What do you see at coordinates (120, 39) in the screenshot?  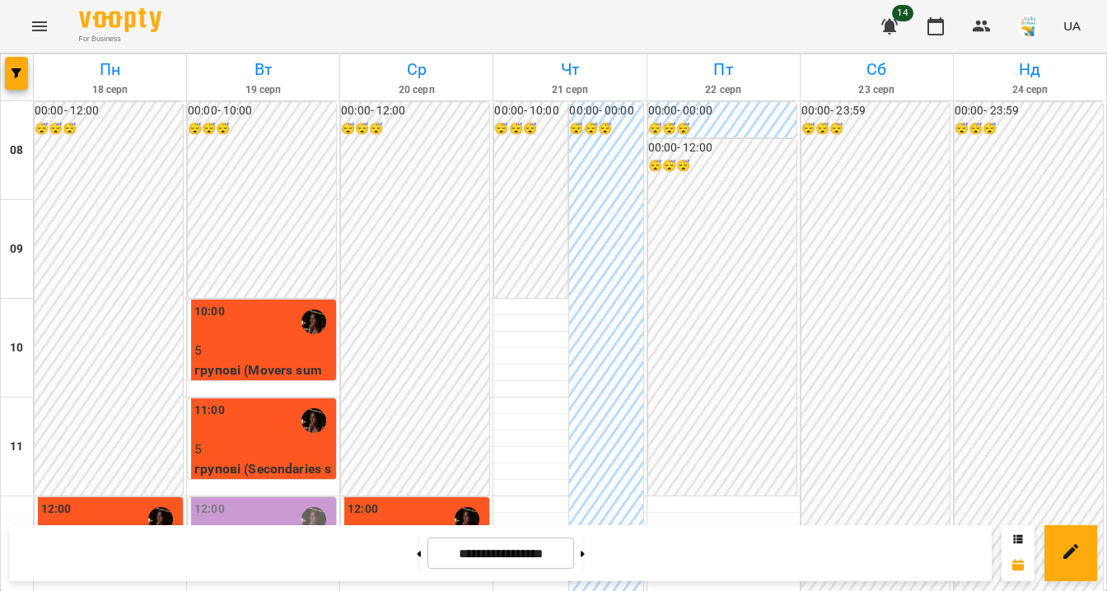 I see `span: For Business` at bounding box center [120, 39].